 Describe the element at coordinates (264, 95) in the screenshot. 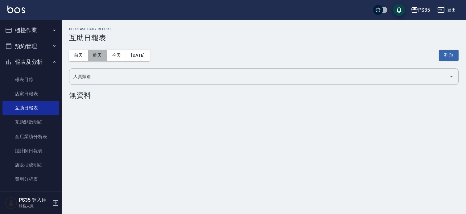

I see `div: 無資料` at that location.